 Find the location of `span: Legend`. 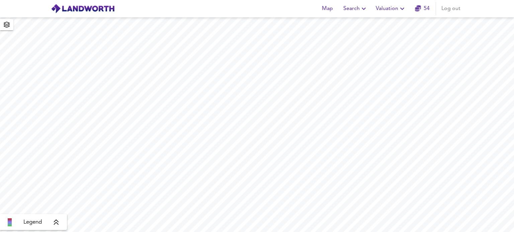

span: Legend is located at coordinates (32, 223).